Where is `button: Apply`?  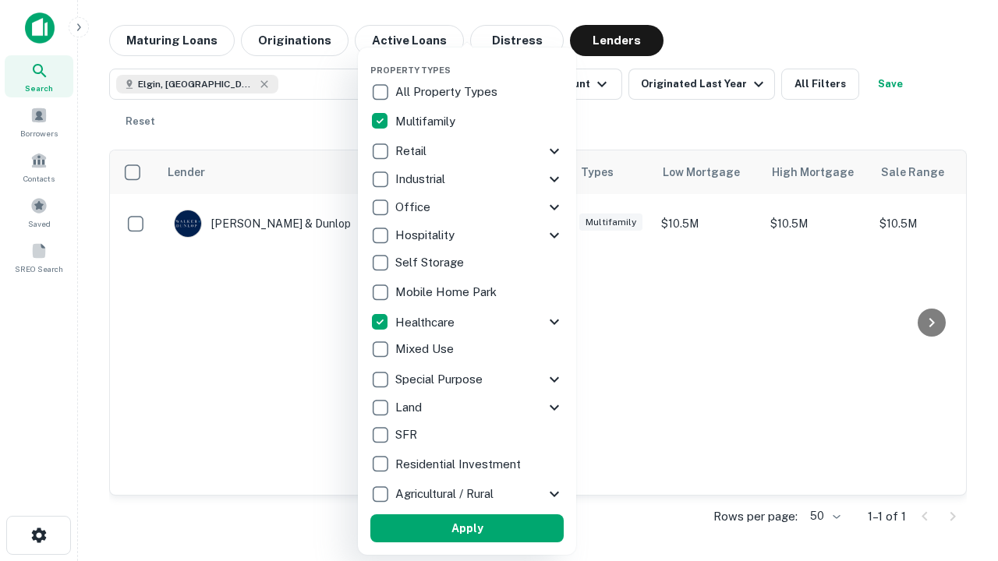
button: Apply is located at coordinates (467, 529).